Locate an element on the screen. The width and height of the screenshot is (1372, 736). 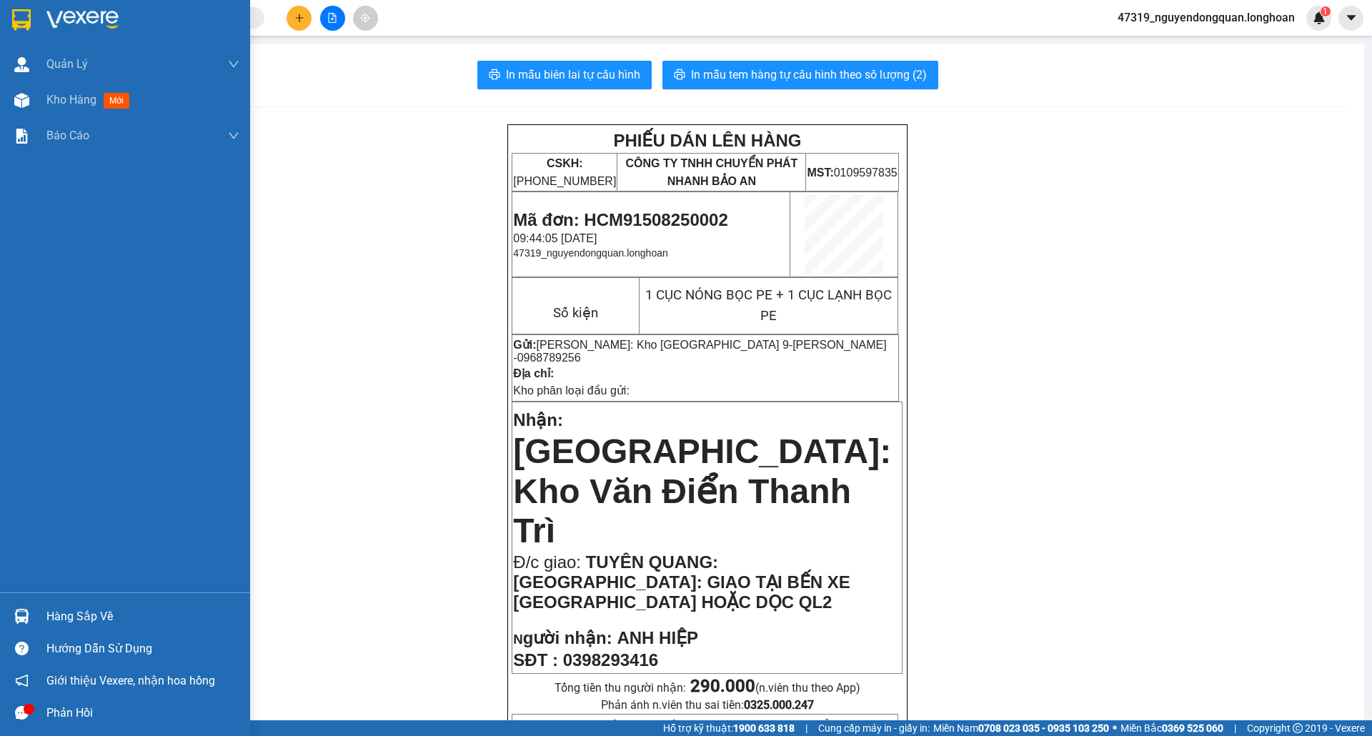
strong: 0325.000.247 is located at coordinates (779, 704).